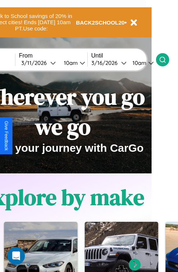 The image size is (178, 272). What do you see at coordinates (123, 56) in the screenshot?
I see `label: Until` at bounding box center [123, 56].